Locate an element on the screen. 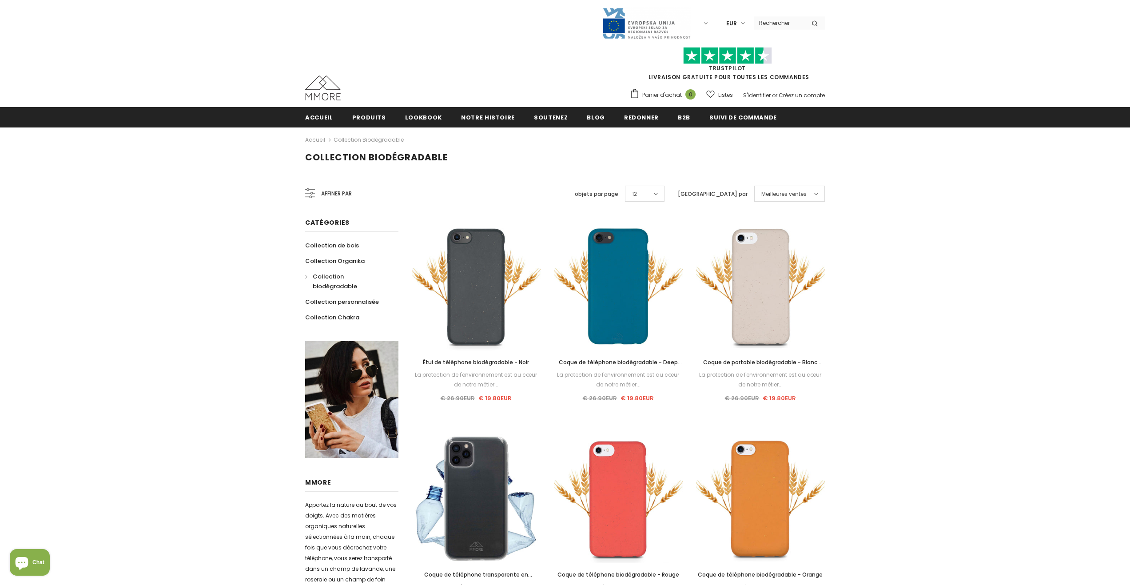 This screenshot has width=1130, height=585. a: B2B is located at coordinates (684, 117).